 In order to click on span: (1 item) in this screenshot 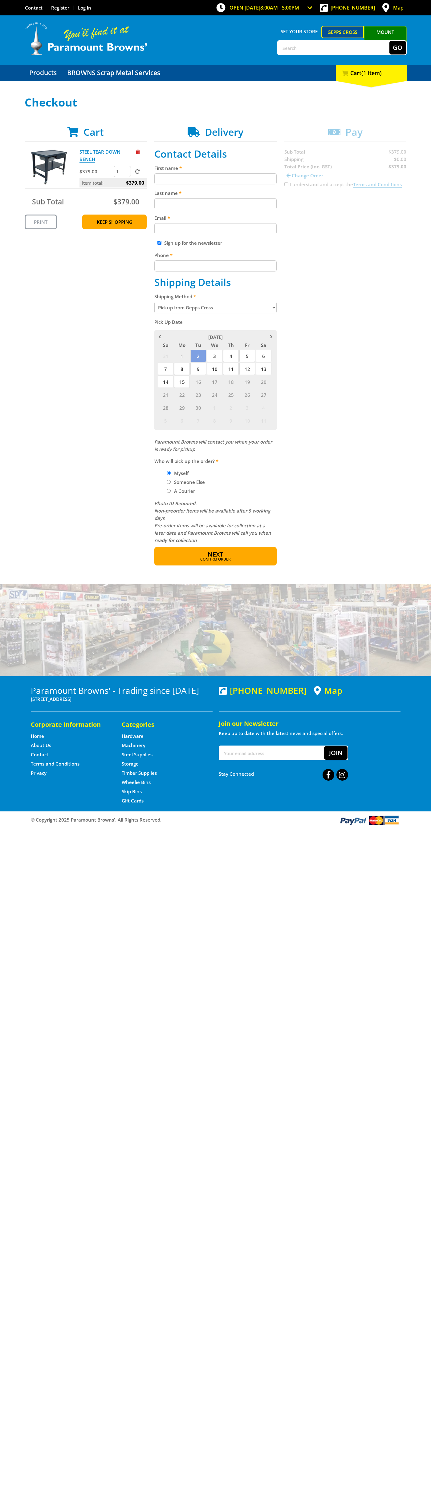, I will do `click(371, 73)`.